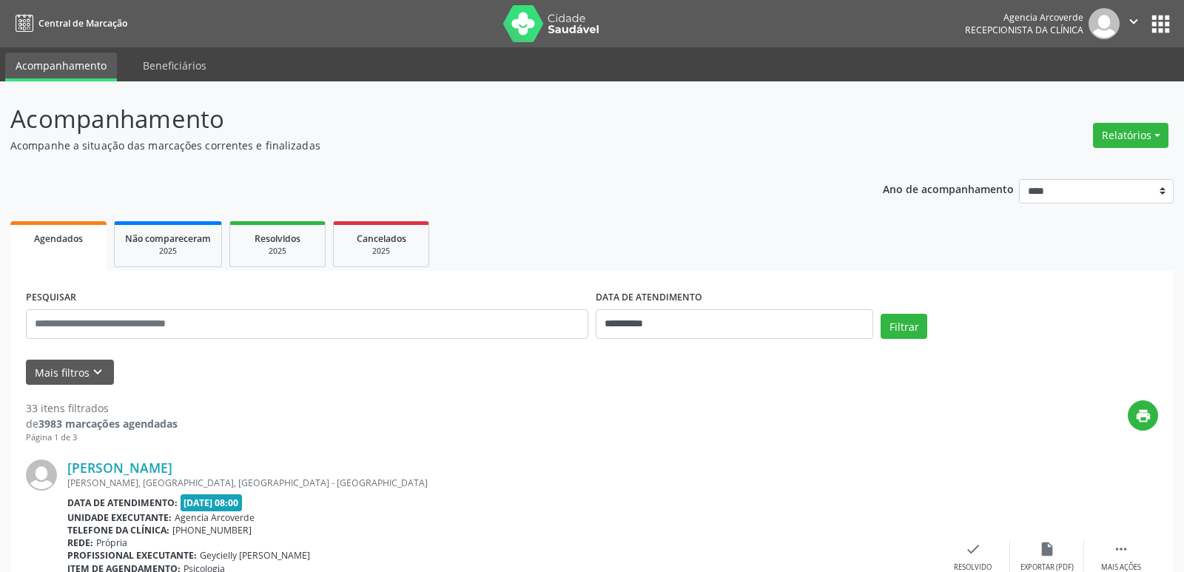 The height and width of the screenshot is (572, 1184). What do you see at coordinates (1024, 17) in the screenshot?
I see `div: Agencia Arcoverde` at bounding box center [1024, 17].